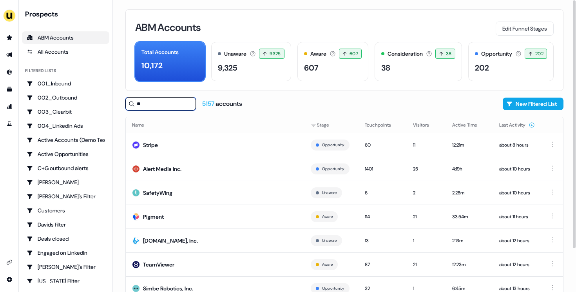 This screenshot has width=576, height=292. What do you see at coordinates (382, 145) in the screenshot?
I see `div: 60` at bounding box center [382, 145].